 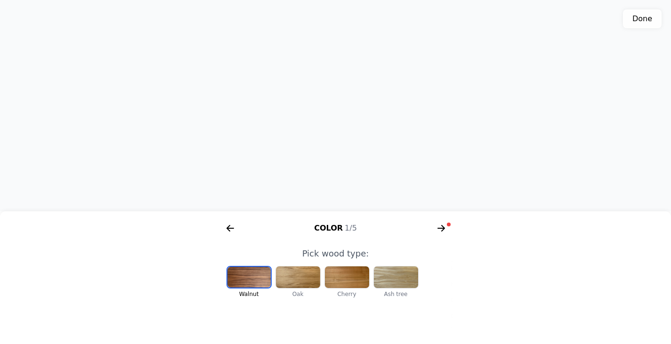 I want to click on span: 1/5, so click(x=351, y=228).